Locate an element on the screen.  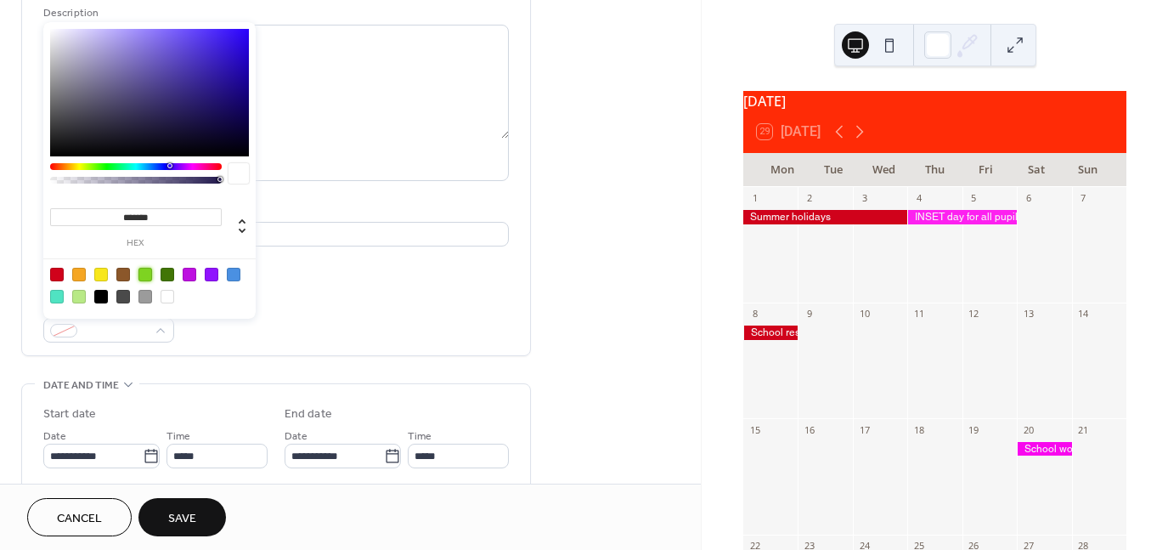
span: Save is located at coordinates (182, 518).